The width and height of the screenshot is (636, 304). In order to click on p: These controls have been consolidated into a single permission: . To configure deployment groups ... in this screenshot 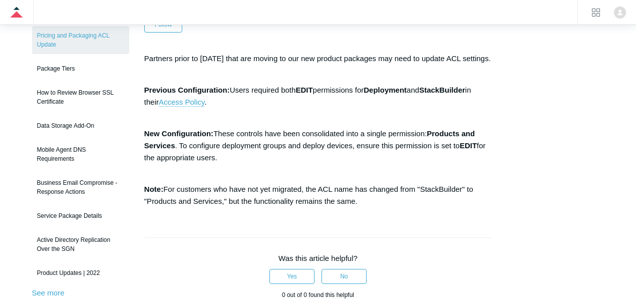, I will do `click(318, 152)`.